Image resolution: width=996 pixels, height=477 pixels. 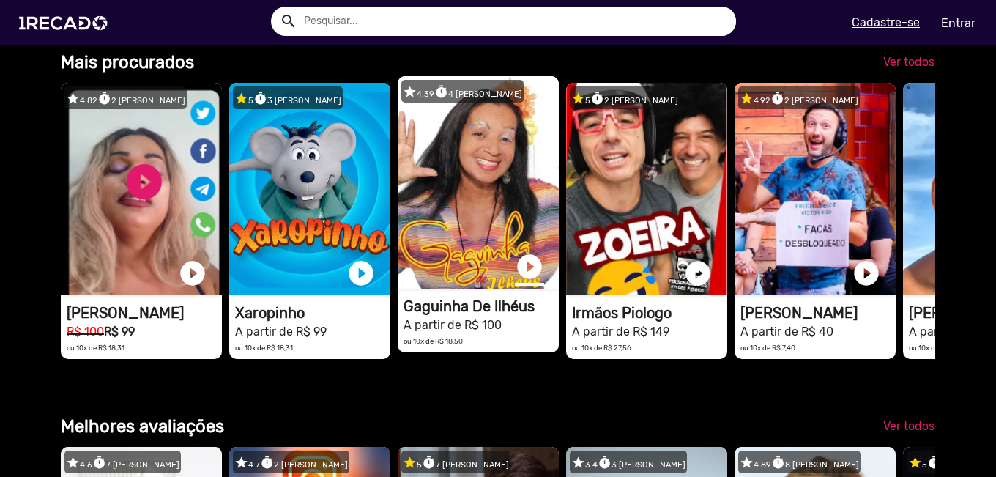 I want to click on small: ou 10x de R$ 27,56, so click(x=601, y=347).